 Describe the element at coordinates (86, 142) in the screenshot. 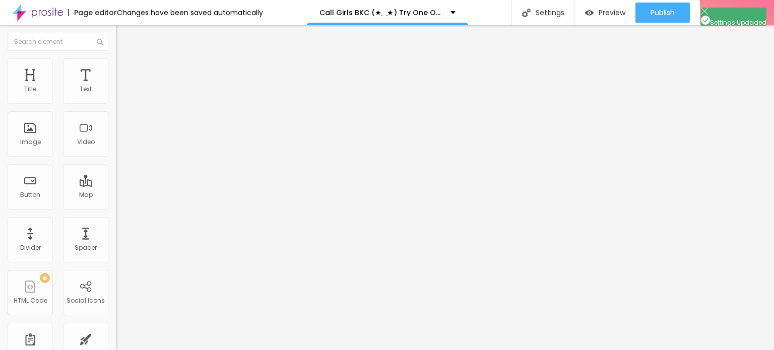

I see `div: Video` at that location.